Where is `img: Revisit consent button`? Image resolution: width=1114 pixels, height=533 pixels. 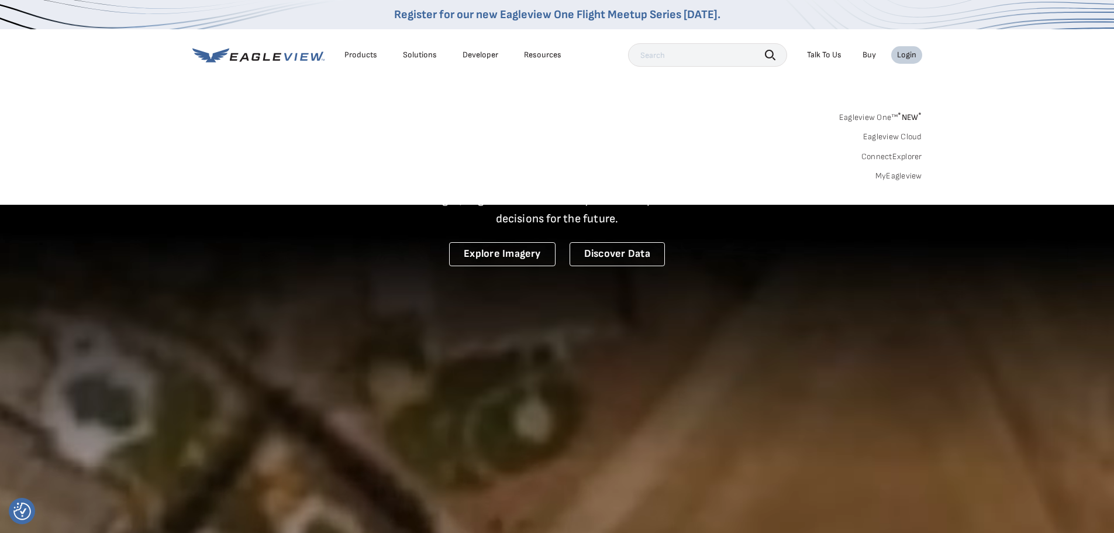
img: Revisit consent button is located at coordinates (22, 511).